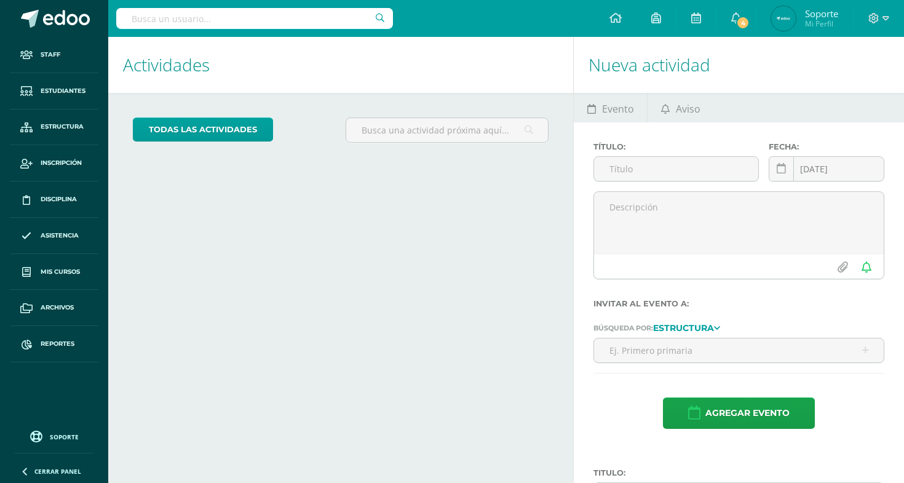 The width and height of the screenshot is (904, 483). Describe the element at coordinates (57, 307) in the screenshot. I see `span: Archivos` at that location.